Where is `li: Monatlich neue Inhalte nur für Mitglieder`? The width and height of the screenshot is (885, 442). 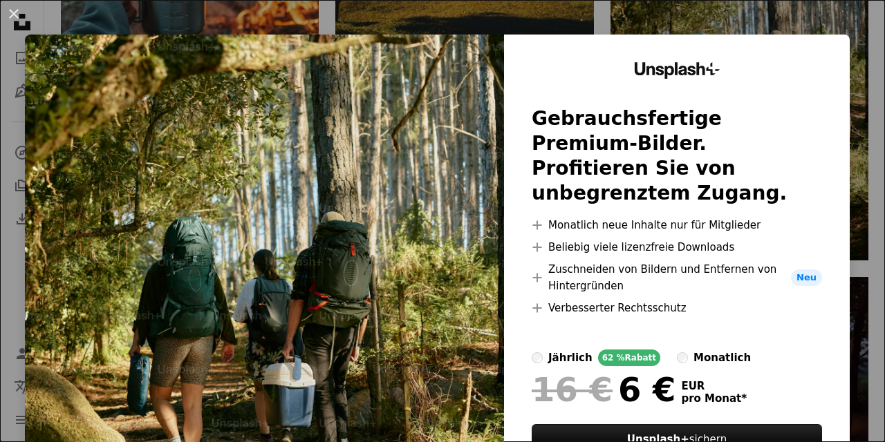 li: Monatlich neue Inhalte nur für Mitglieder is located at coordinates (677, 225).